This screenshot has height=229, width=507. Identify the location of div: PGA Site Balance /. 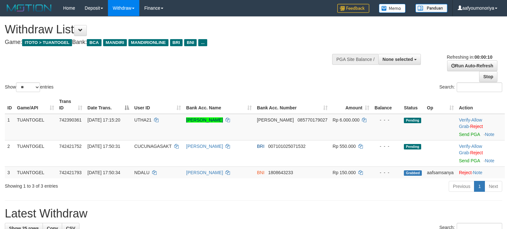
(355, 59).